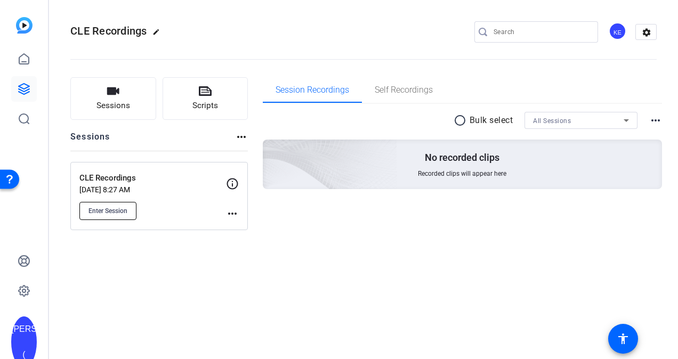 The width and height of the screenshot is (678, 359). What do you see at coordinates (90, 141) in the screenshot?
I see `h2: Sessions` at bounding box center [90, 141].